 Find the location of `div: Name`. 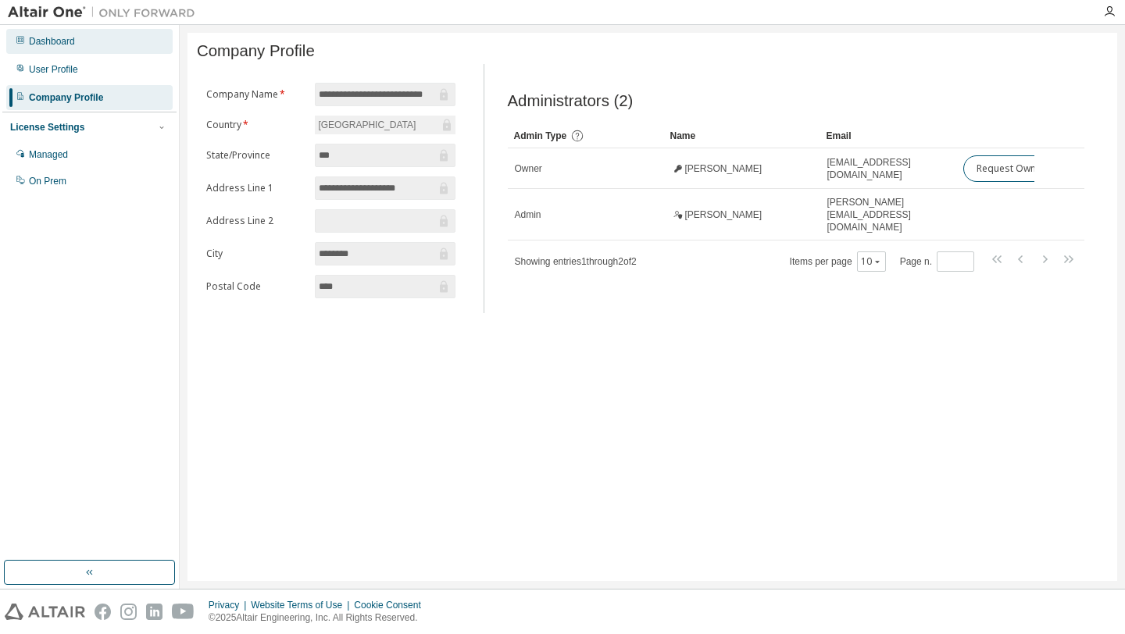

div: Name is located at coordinates (742, 136).